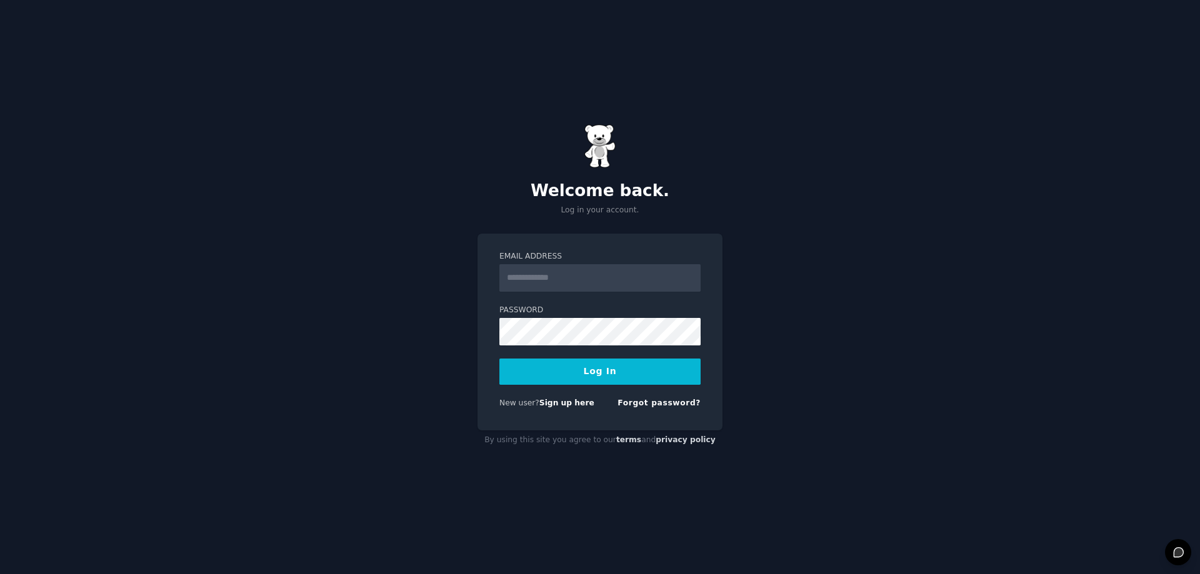  I want to click on a: Forgot password?, so click(659, 403).